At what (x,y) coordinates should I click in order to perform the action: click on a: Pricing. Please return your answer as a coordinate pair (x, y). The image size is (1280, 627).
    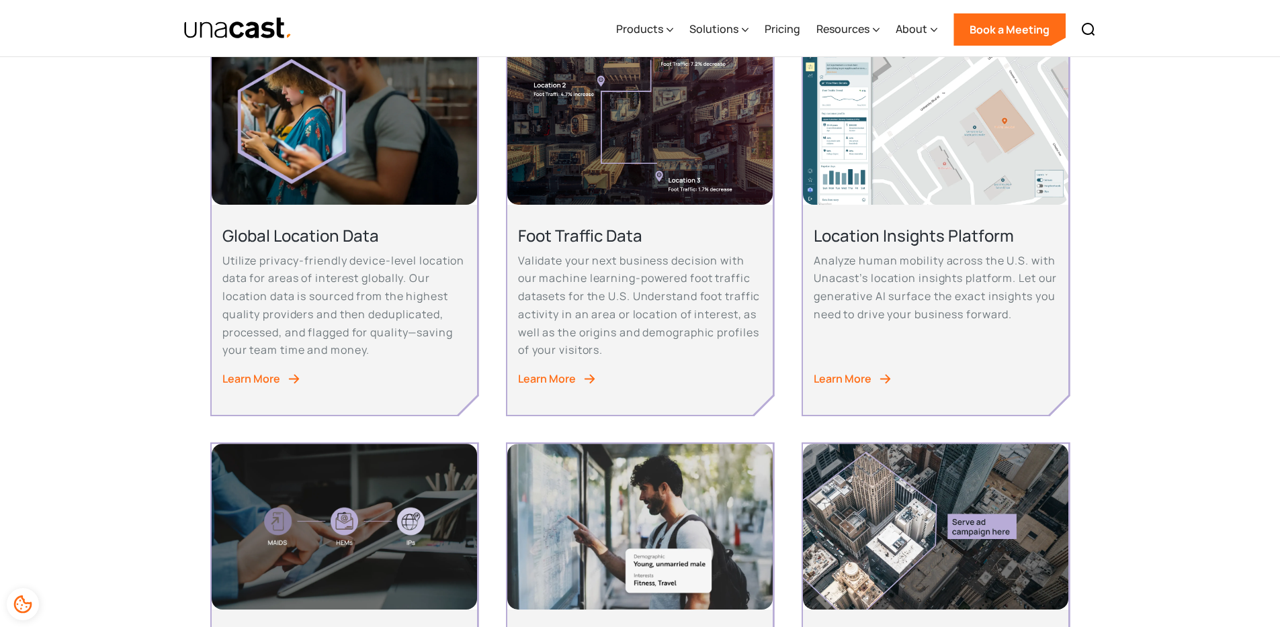
    Looking at the image, I should click on (782, 30).